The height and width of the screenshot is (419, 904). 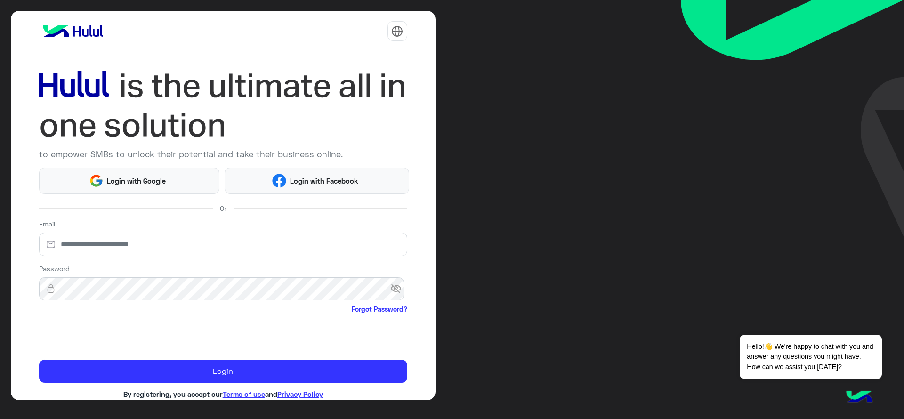 What do you see at coordinates (223, 208) in the screenshot?
I see `span: Or` at bounding box center [223, 208].